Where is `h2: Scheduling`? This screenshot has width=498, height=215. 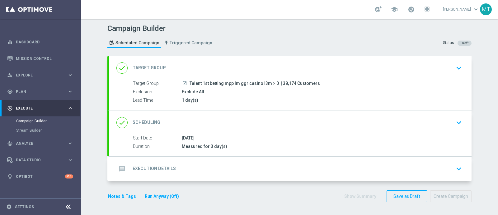
h2: Scheduling is located at coordinates (146, 122).